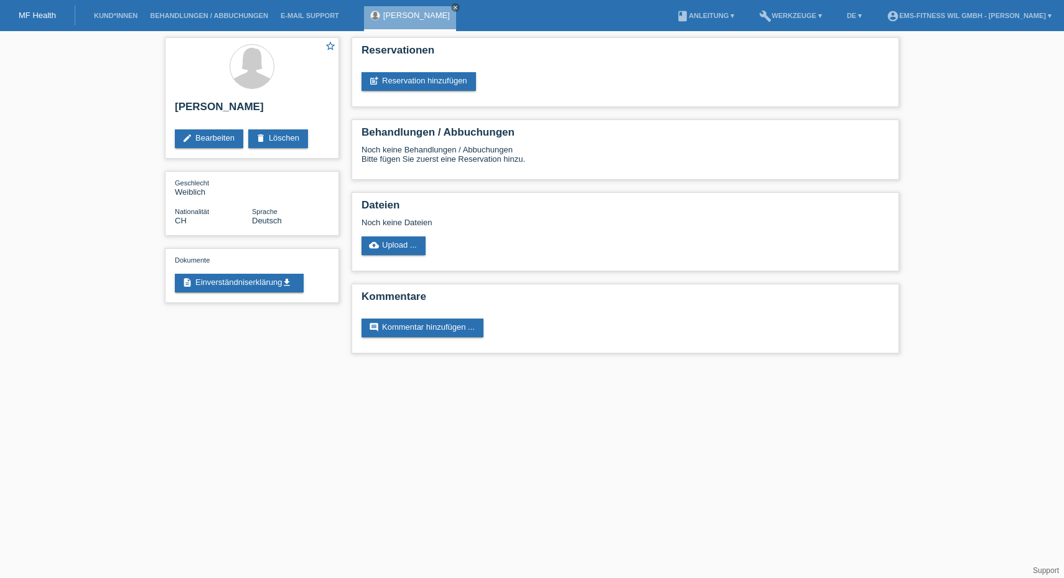  Describe the element at coordinates (625, 159) in the screenshot. I see `div: Noch keine Behandlungen / Abbuchungen Bitte fügen Sie zuerst eine Reservation hinzu.` at that location.